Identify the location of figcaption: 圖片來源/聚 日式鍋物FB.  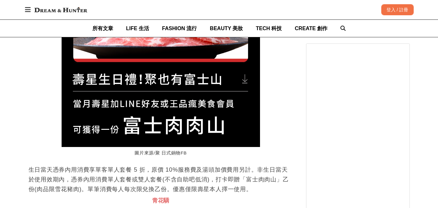
(161, 153).